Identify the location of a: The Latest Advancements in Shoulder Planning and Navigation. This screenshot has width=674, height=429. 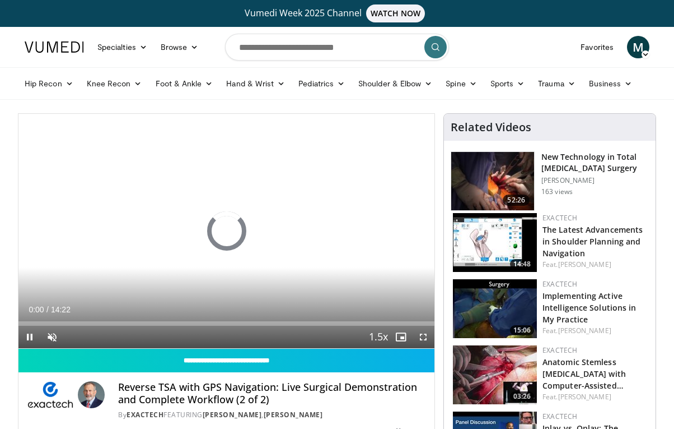
(593, 241).